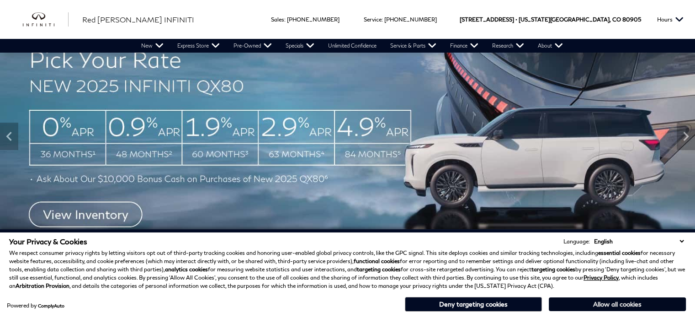 The image size is (695, 318). What do you see at coordinates (601, 277) in the screenshot?
I see `a: Privacy Policy` at bounding box center [601, 277].